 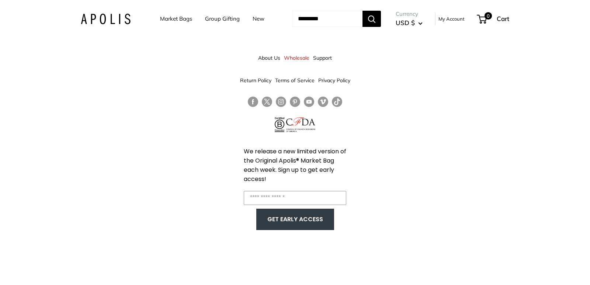 I want to click on span: Cart, so click(x=503, y=18).